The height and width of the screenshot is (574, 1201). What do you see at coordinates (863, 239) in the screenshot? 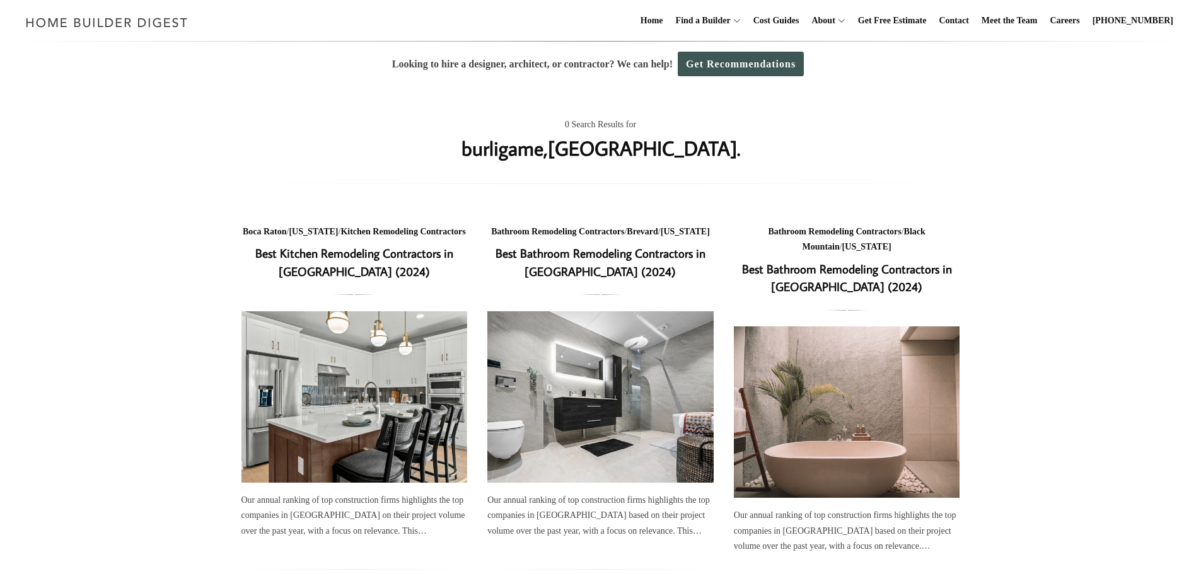
I see `a: Black Mountain` at bounding box center [863, 239].